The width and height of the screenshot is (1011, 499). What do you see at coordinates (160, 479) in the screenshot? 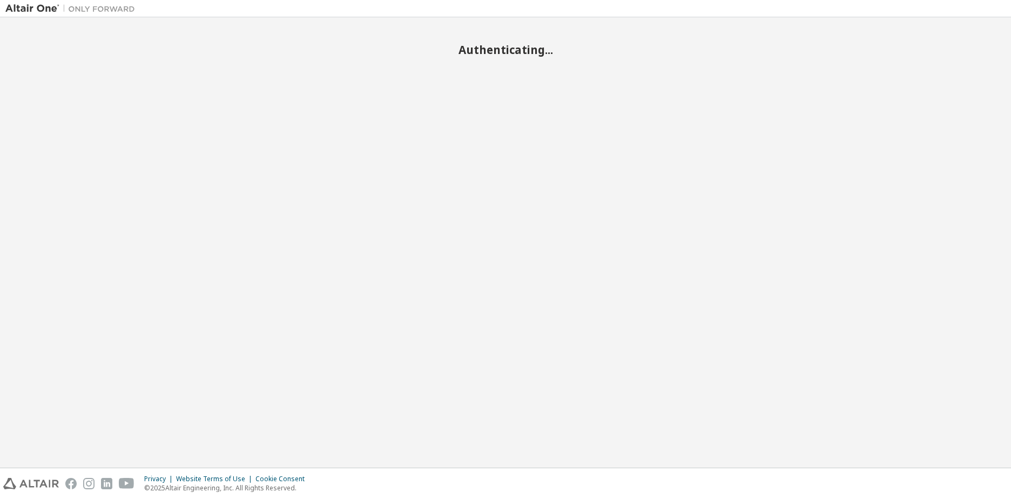
I see `div: Privacy` at bounding box center [160, 479].